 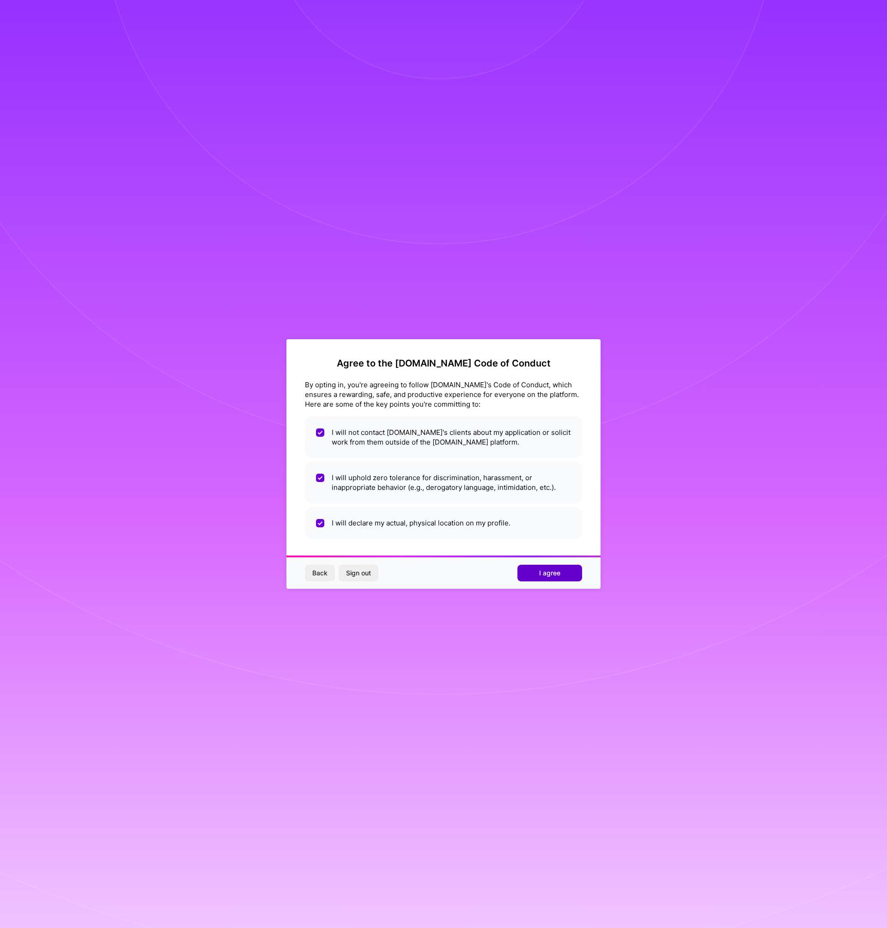 I want to click on li: I will uphold zero tolerance for discrimination, harassment, or inappropriate behavior (e.g., der..., so click(x=444, y=482).